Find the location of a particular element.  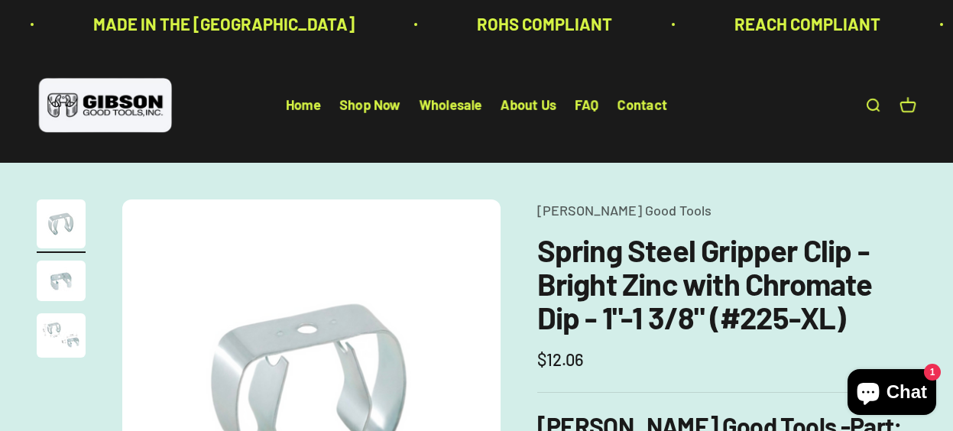

a: FAQ is located at coordinates (587, 105).